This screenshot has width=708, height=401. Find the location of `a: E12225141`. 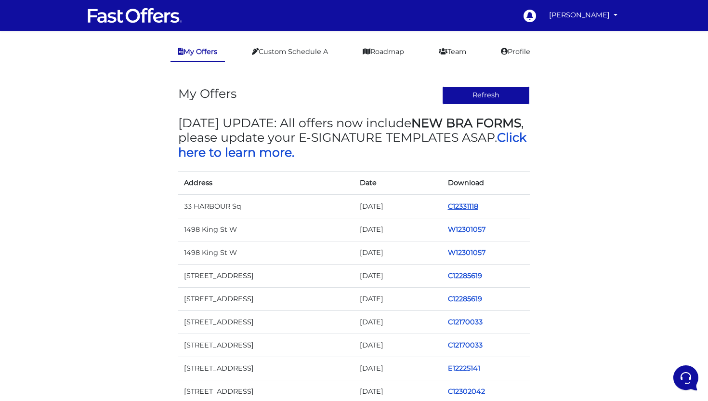

a: E12225141 is located at coordinates (464, 368).